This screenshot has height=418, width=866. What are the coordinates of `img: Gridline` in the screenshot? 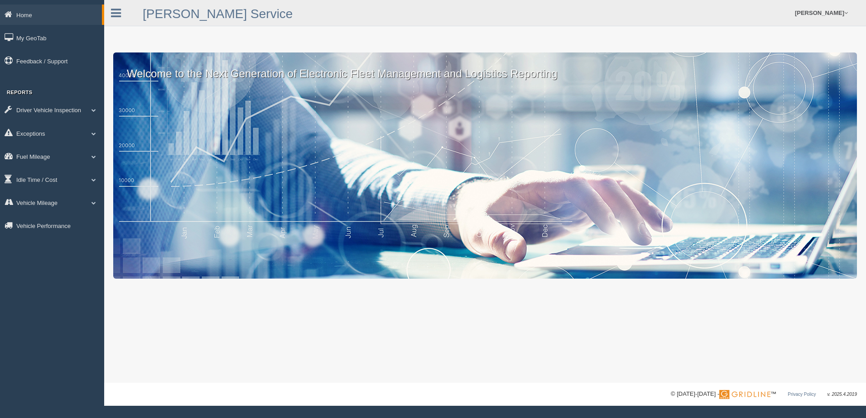 It's located at (745, 395).